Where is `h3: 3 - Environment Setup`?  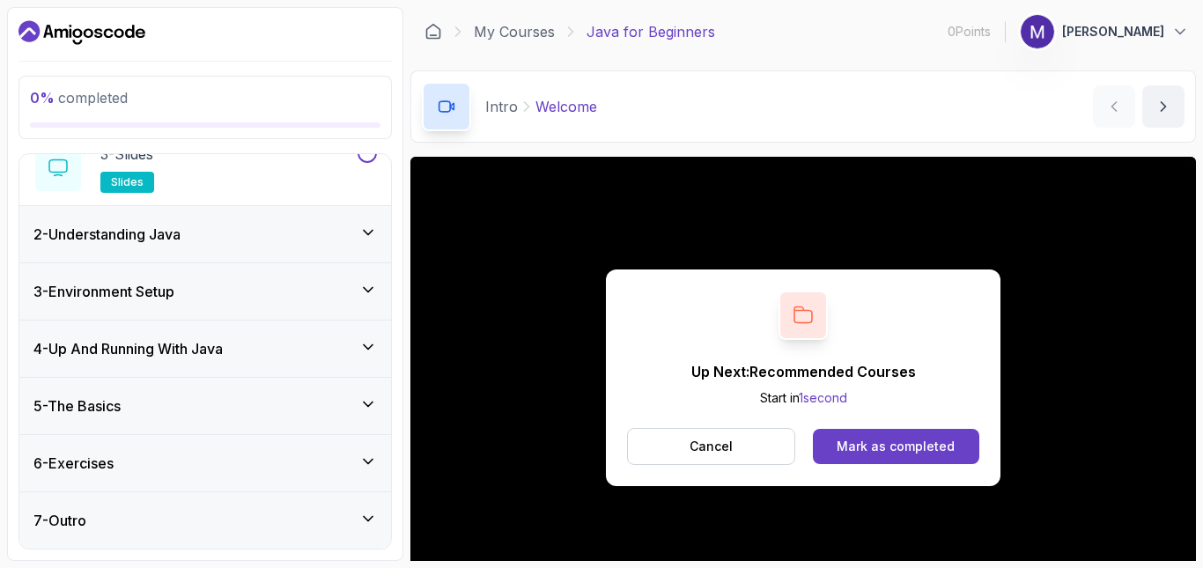 h3: 3 - Environment Setup is located at coordinates (104, 292).